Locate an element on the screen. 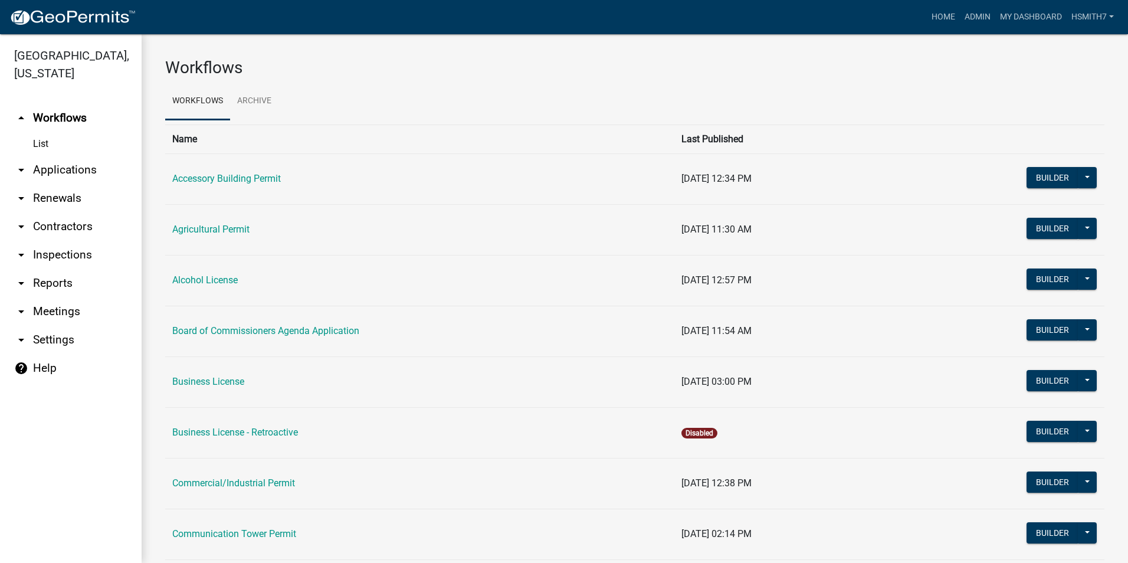 Image resolution: width=1128 pixels, height=563 pixels. a: Agricultural Permit is located at coordinates (211, 229).